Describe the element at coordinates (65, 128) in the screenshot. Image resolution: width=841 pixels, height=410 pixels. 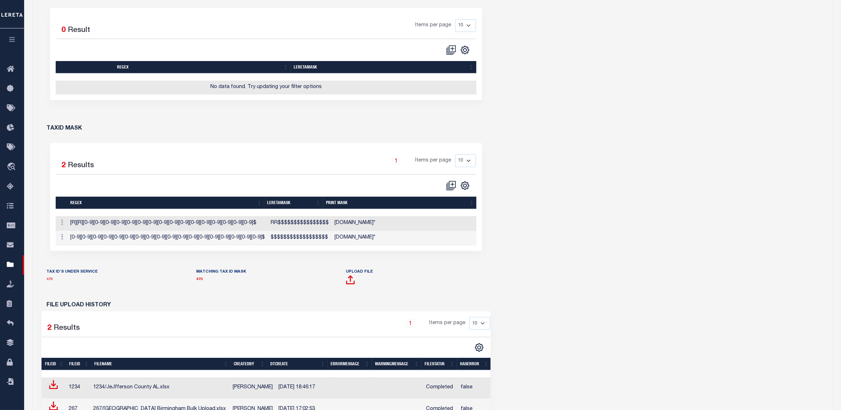
I see `h6: TAXID MASK` at that location.